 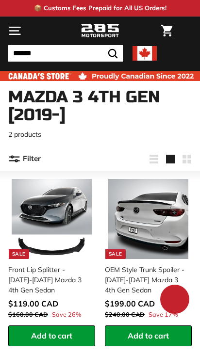 I want to click on img: Logo_285_Motorsport_areodynamics_components, so click(x=100, y=31).